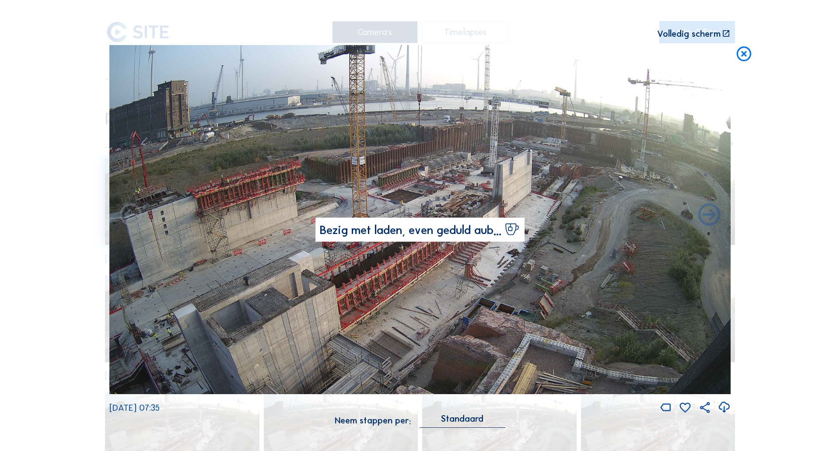 The height and width of the screenshot is (451, 840). What do you see at coordinates (709, 216) in the screenshot?
I see `i: Back` at bounding box center [709, 216].